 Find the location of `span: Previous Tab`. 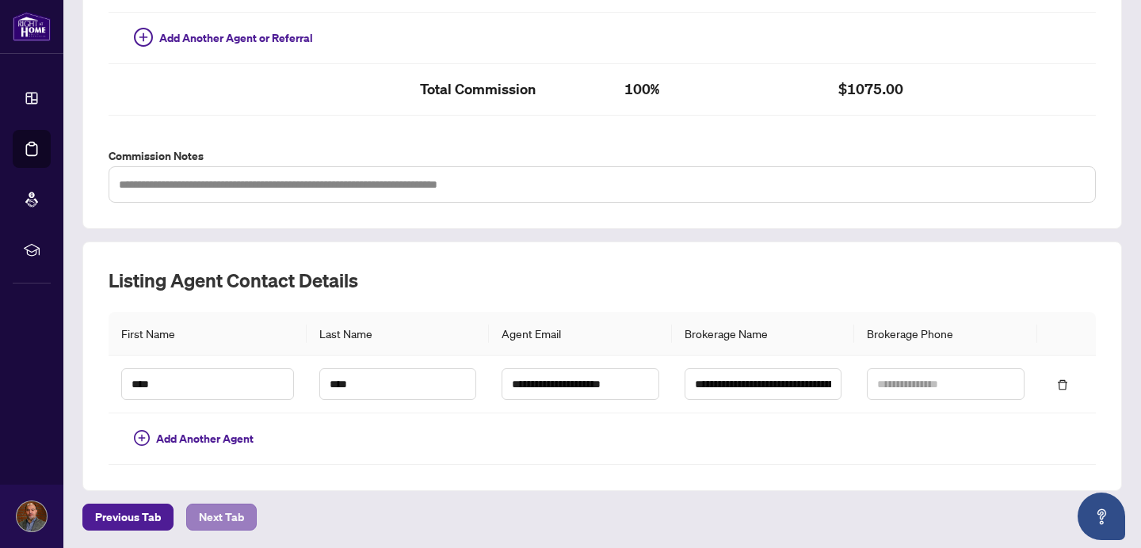

span: Previous Tab is located at coordinates (128, 518).